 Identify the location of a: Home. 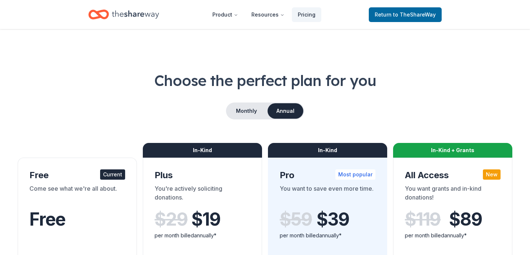
(124, 14).